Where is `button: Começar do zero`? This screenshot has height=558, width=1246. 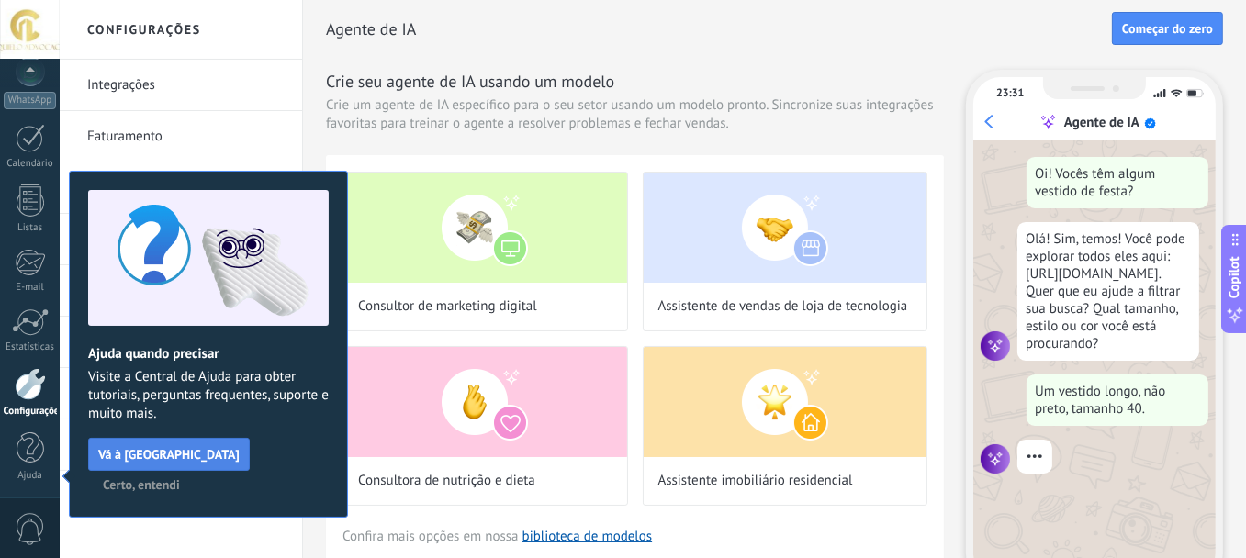 button: Começar do zero is located at coordinates (1167, 28).